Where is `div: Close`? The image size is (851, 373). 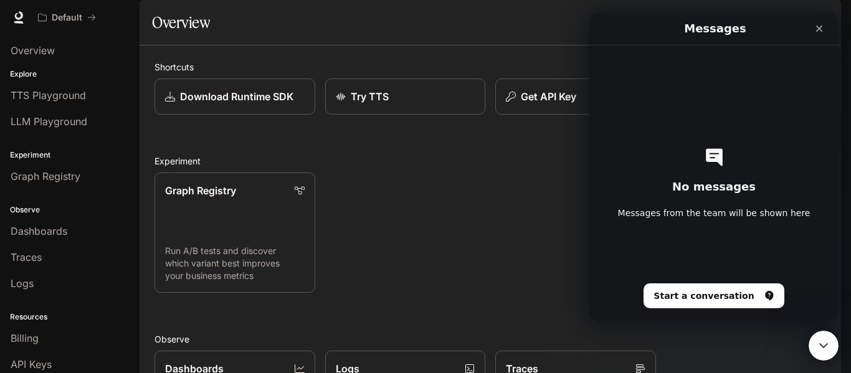 div: Close is located at coordinates (230, 16).